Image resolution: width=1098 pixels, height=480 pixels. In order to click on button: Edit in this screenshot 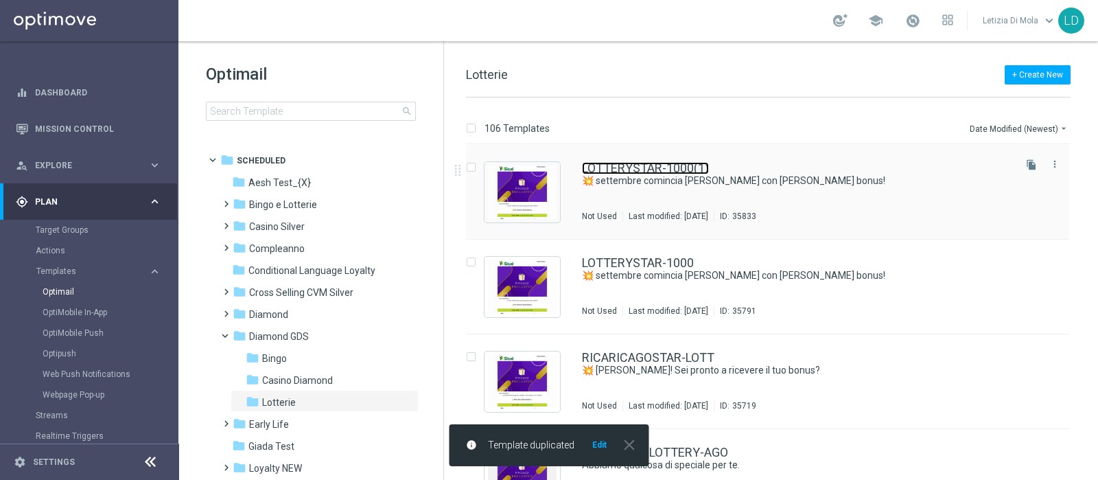, I will do `click(599, 445)`.